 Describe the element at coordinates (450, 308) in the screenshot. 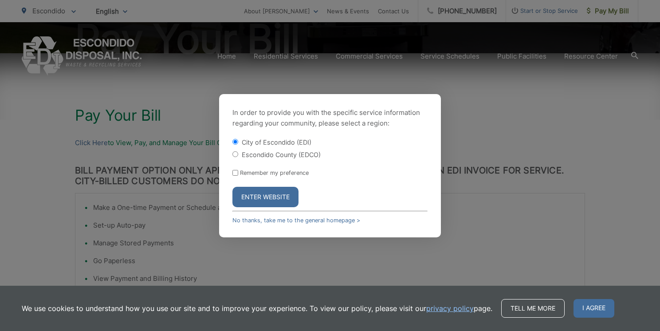

I see `a: privacy policy` at that location.